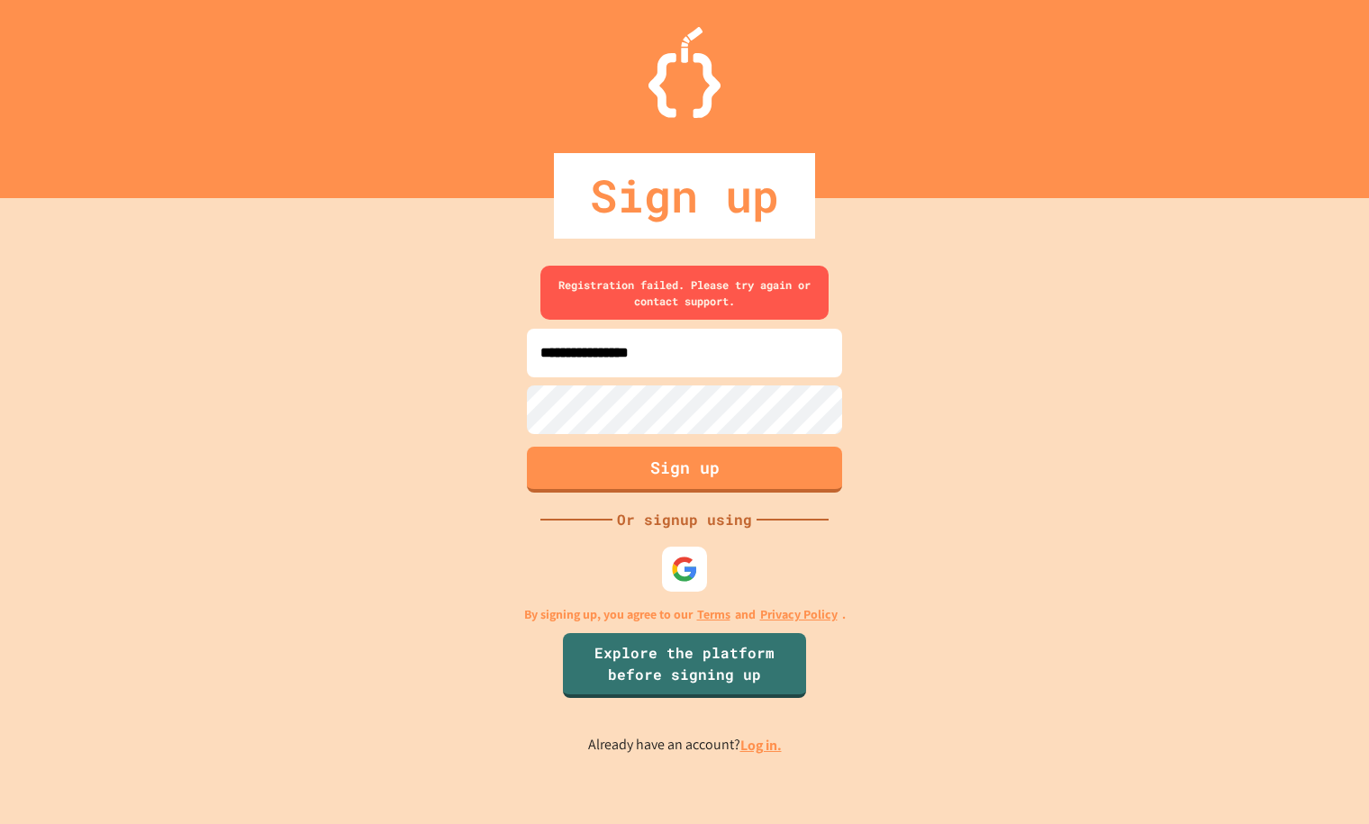 The height and width of the screenshot is (824, 1369). What do you see at coordinates (685, 72) in the screenshot?
I see `img: Logo.svg` at bounding box center [685, 72].